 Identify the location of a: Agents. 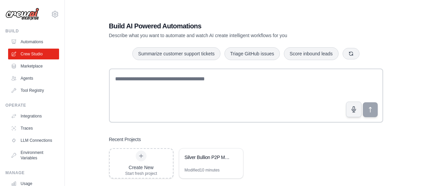
(33, 78).